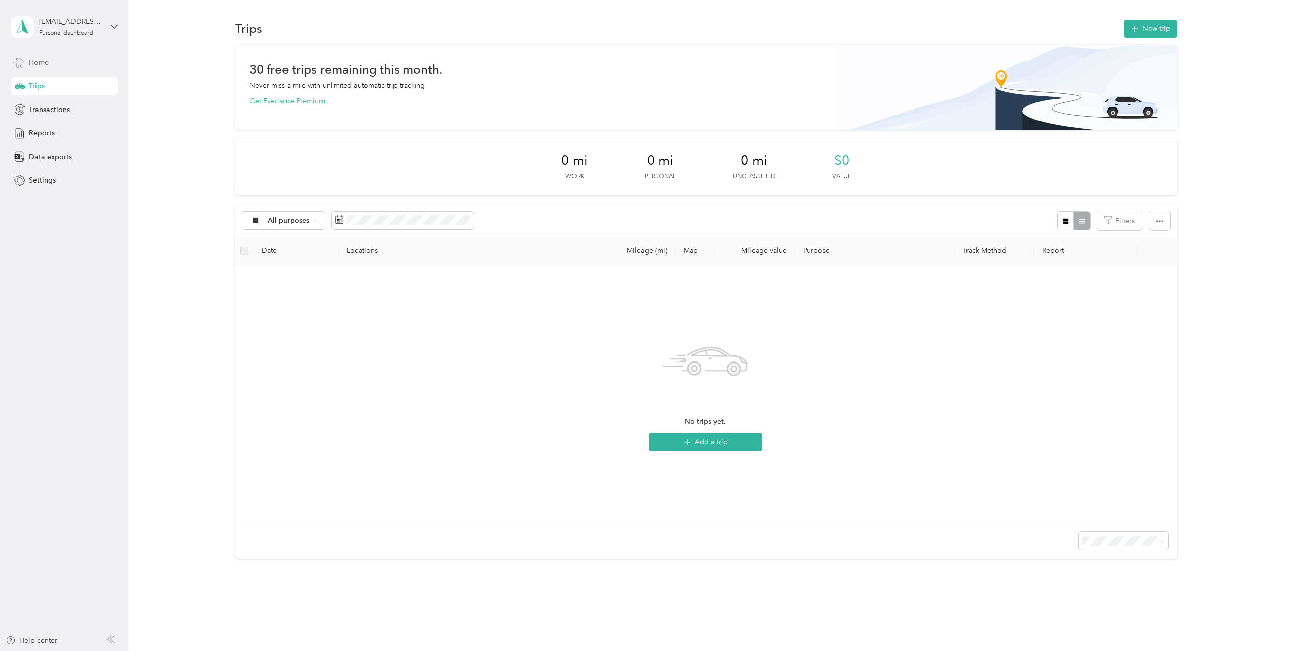 This screenshot has width=1289, height=651. What do you see at coordinates (42, 180) in the screenshot?
I see `span: Settings` at bounding box center [42, 180].